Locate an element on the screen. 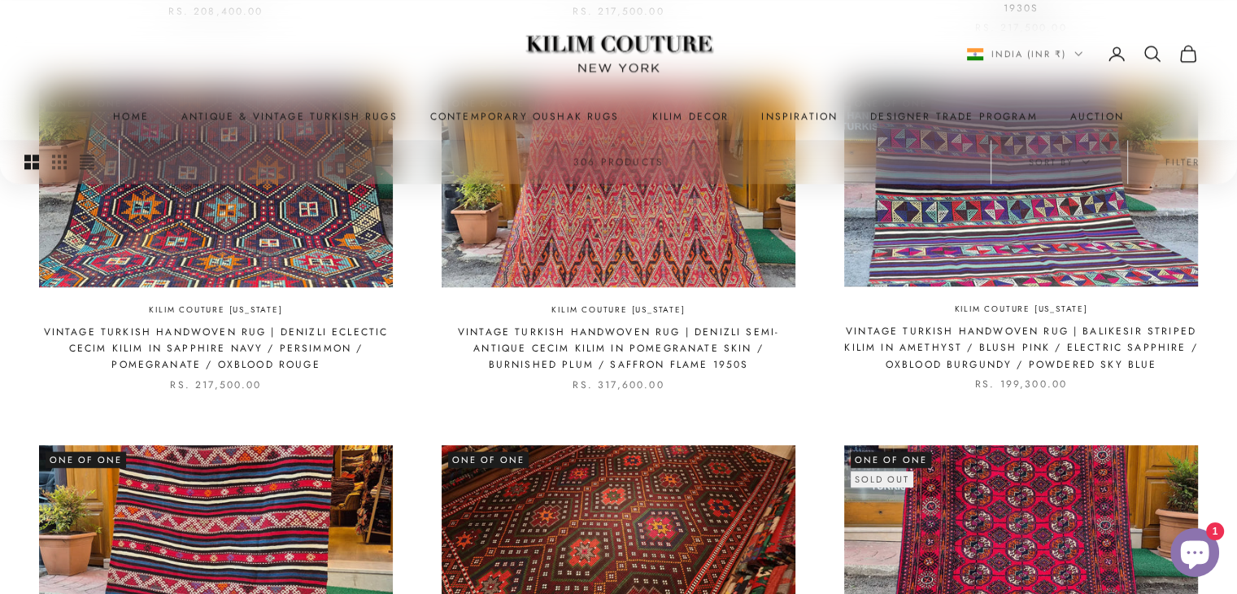  summary: Kilim Decor is located at coordinates (691, 116).